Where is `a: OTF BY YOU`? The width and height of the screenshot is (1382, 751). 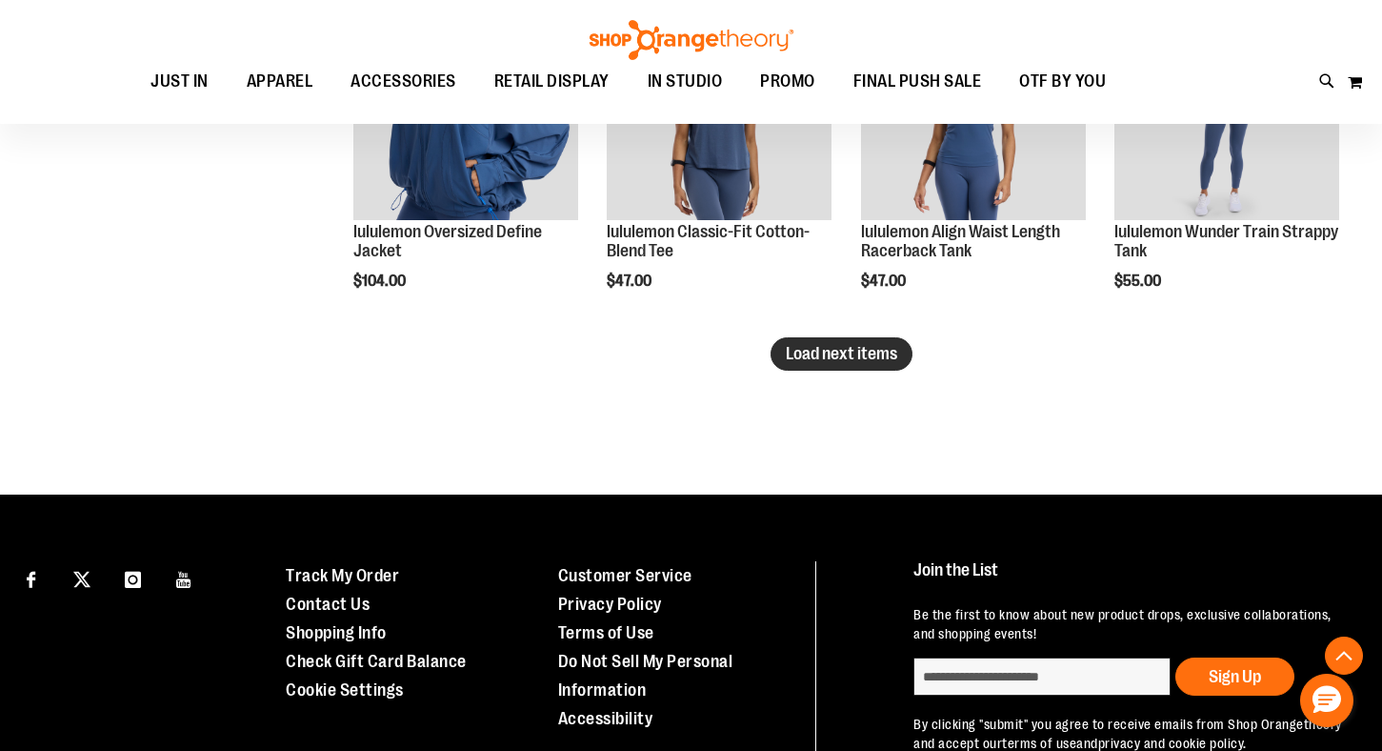 a: OTF BY YOU is located at coordinates (1062, 82).